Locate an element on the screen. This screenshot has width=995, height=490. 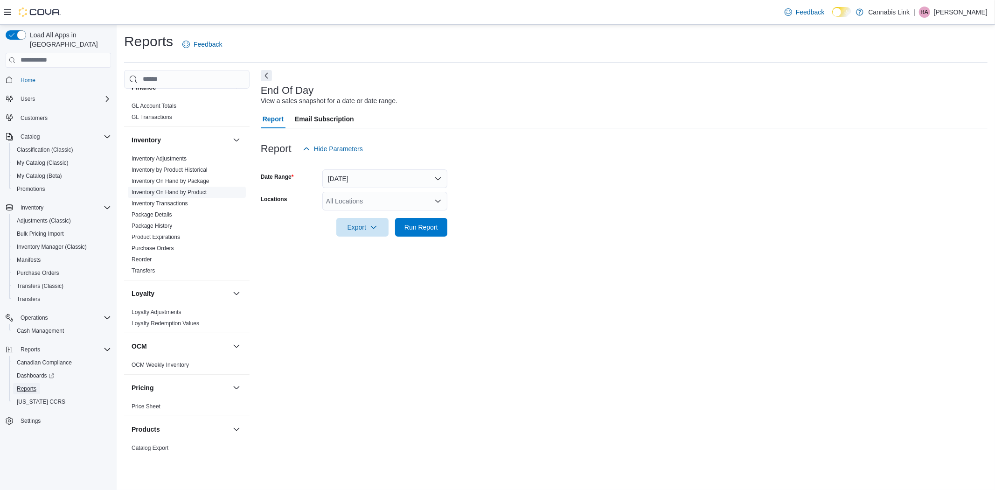
span: Reorder is located at coordinates (141, 259).